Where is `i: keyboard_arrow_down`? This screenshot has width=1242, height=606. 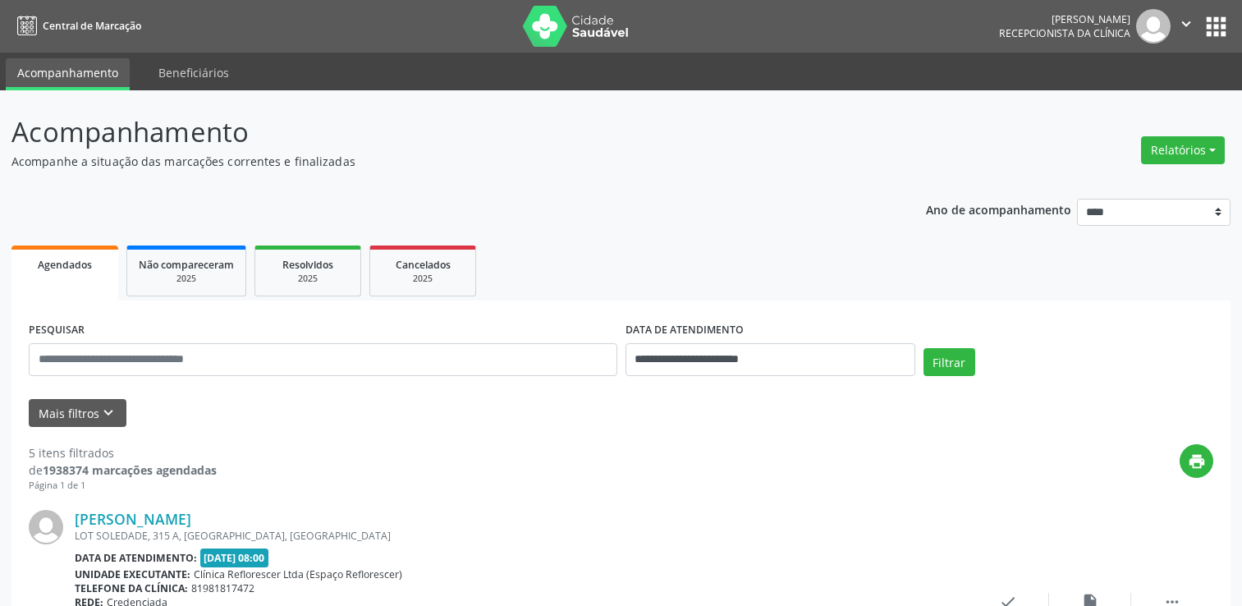
i: keyboard_arrow_down is located at coordinates (108, 413).